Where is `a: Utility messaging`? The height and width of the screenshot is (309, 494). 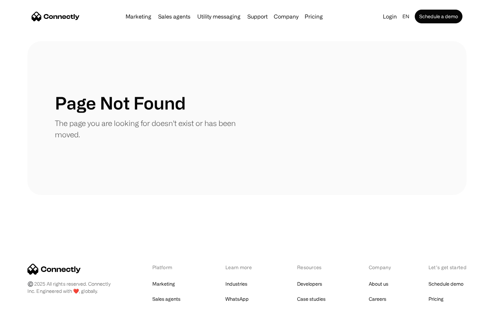
a: Utility messaging is located at coordinates (219, 16).